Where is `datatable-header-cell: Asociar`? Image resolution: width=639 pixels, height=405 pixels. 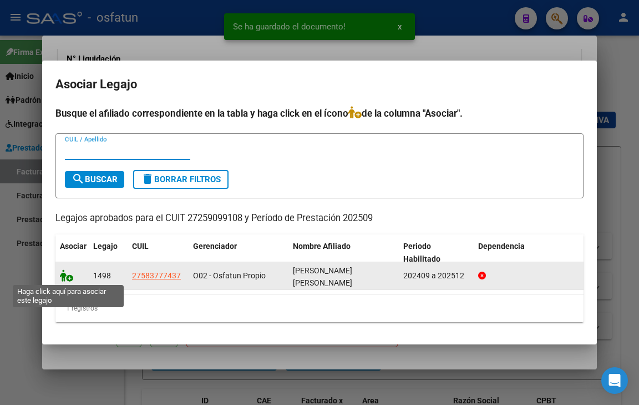 datatable-header-cell: Asociar is located at coordinates (72, 253).